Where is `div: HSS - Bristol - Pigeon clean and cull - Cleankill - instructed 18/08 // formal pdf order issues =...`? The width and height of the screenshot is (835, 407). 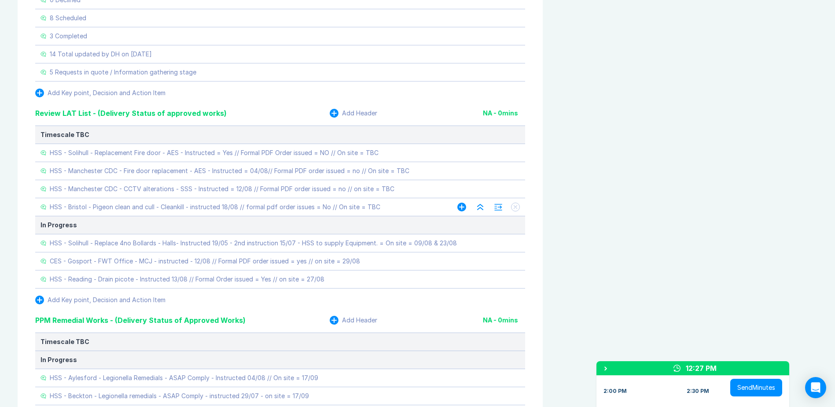
div: HSS - Bristol - Pigeon clean and cull - Cleankill - instructed 18/08 // formal pdf order issues =... is located at coordinates (215, 207).